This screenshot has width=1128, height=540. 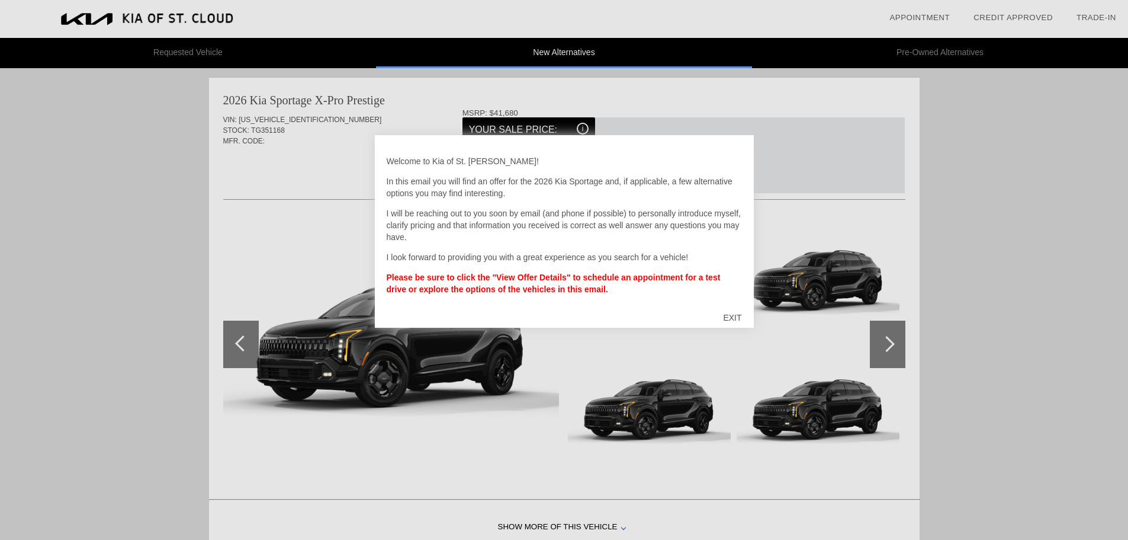 I want to click on a: Appointment, so click(x=920, y=17).